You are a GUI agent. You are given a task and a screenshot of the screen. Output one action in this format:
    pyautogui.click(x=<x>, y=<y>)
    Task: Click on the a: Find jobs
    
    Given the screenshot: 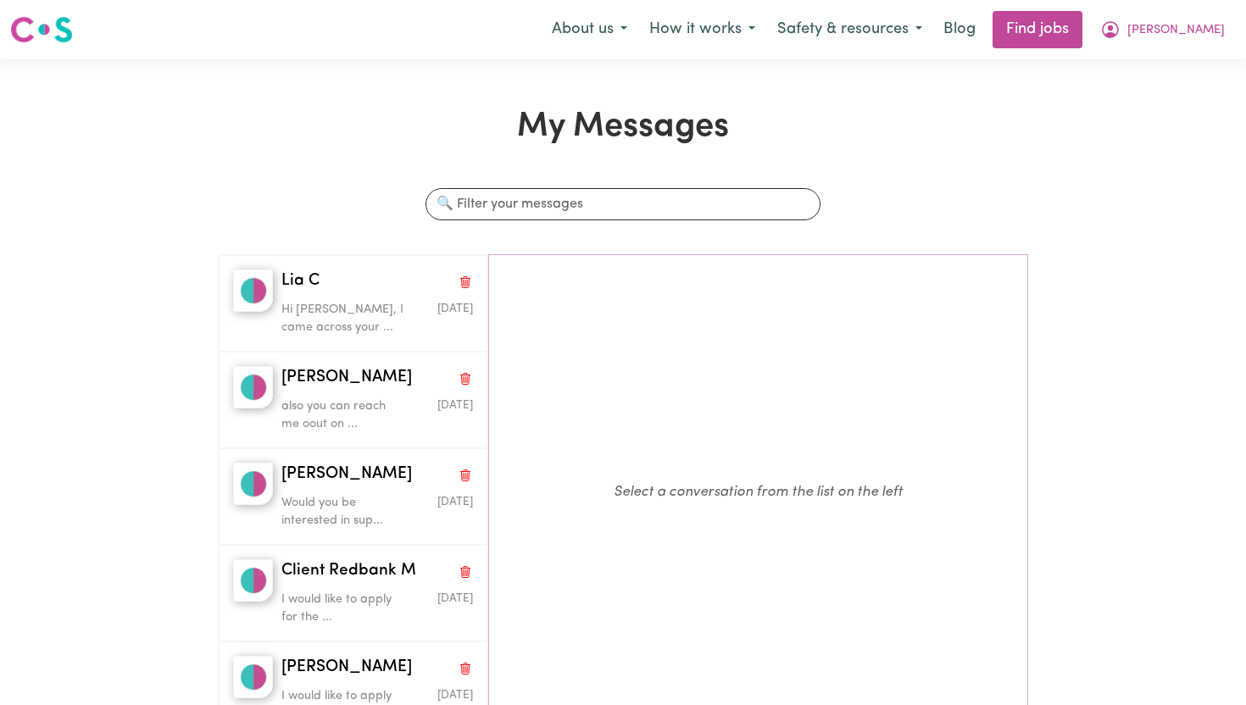 What is the action you would take?
    pyautogui.click(x=1038, y=30)
    